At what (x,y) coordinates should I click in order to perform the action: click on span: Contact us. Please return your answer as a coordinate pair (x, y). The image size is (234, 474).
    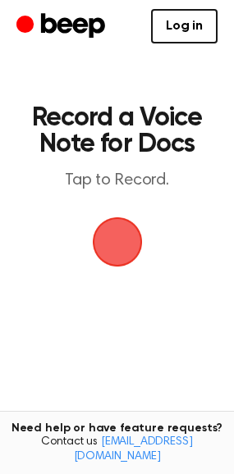
    Looking at the image, I should click on (116, 450).